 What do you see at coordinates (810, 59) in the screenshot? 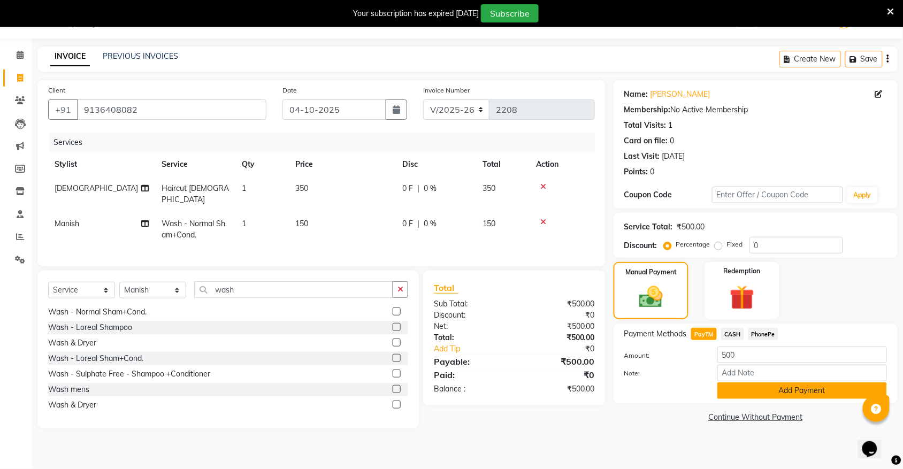
I see `button: Create New` at bounding box center [810, 59].